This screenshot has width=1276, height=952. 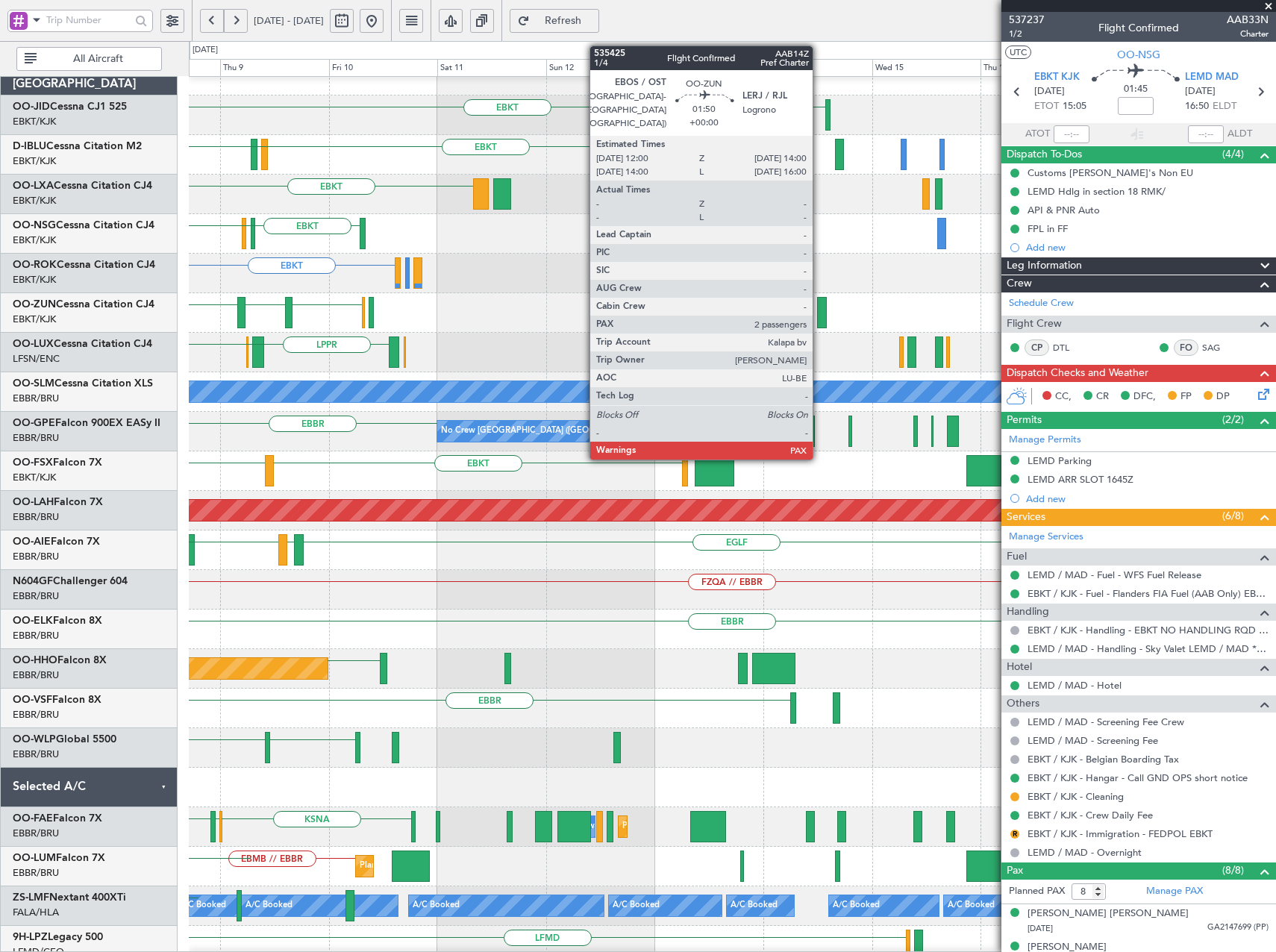 I want to click on span: D-IBLU, so click(x=29, y=146).